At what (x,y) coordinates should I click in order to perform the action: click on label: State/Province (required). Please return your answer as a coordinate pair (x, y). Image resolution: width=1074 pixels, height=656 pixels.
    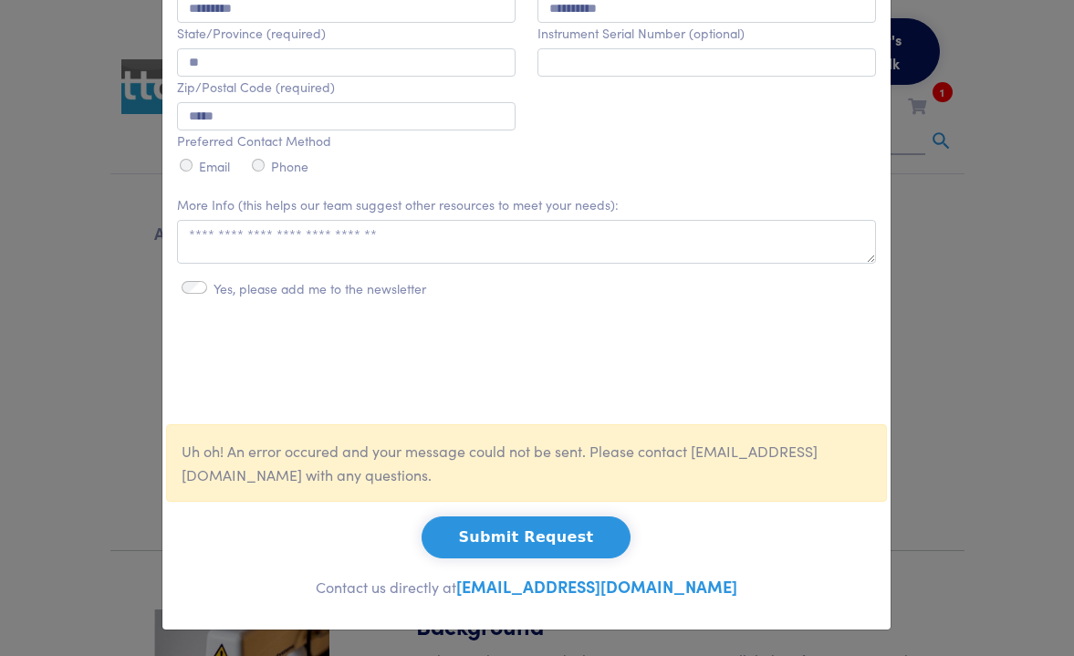
    Looking at the image, I should click on (251, 33).